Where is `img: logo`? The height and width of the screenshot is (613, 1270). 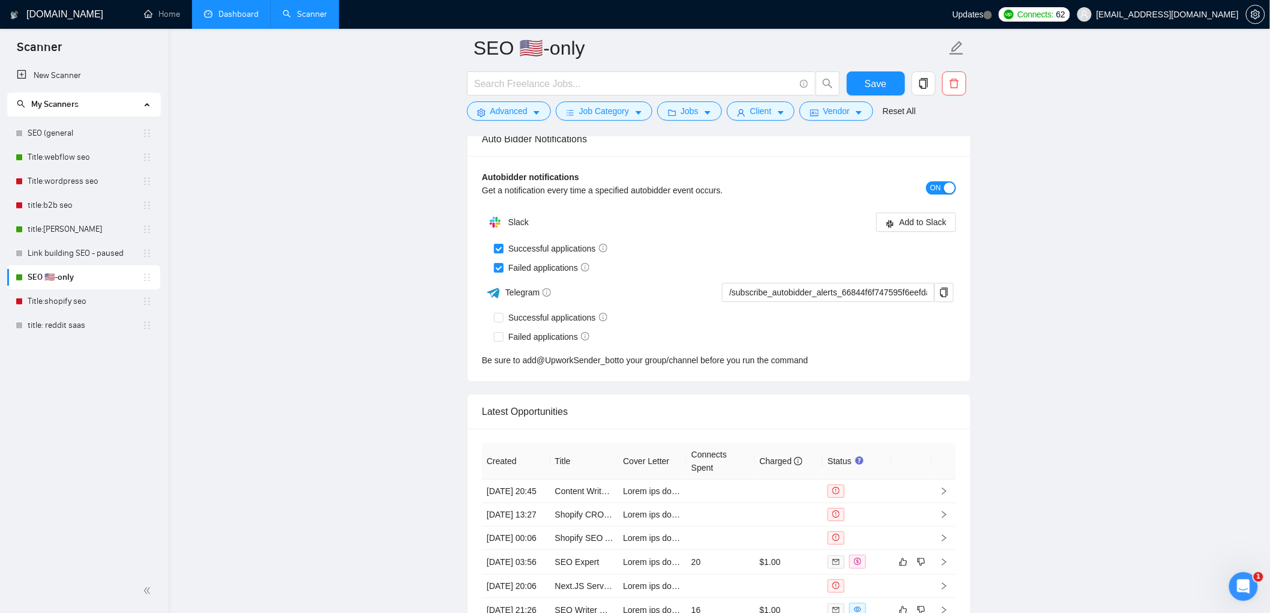
img: logo is located at coordinates (14, 15).